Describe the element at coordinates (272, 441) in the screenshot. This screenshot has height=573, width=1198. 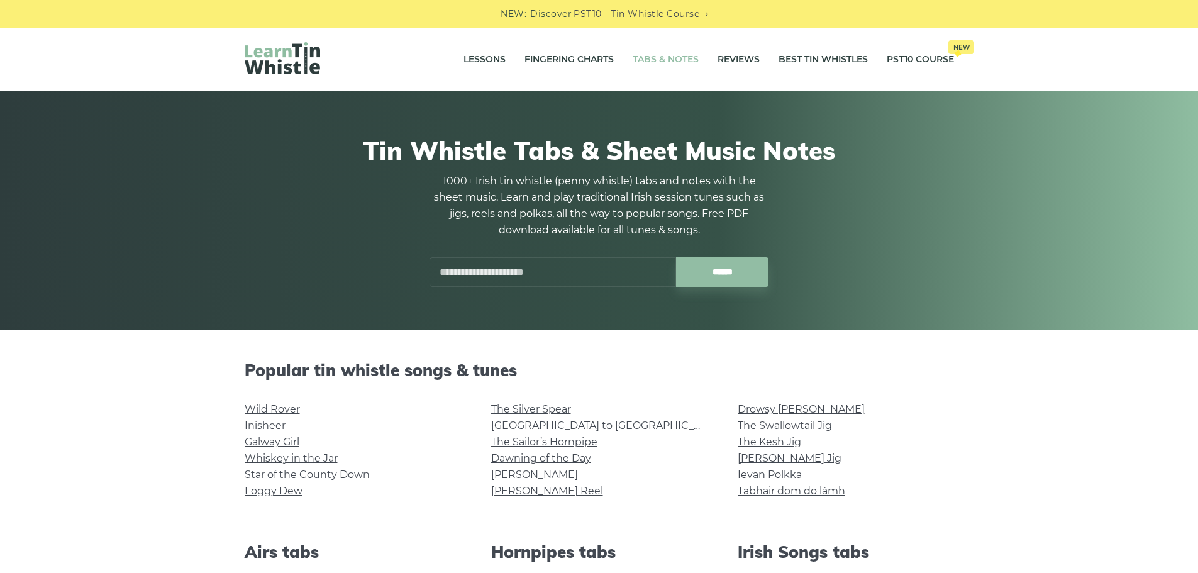
I see `a: Galway Girl` at that location.